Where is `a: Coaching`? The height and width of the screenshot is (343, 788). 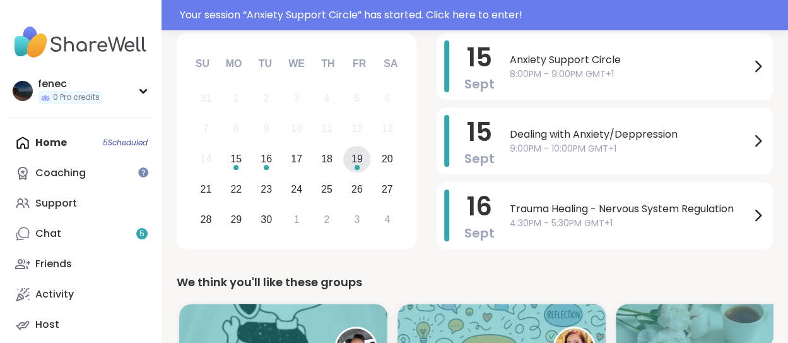 a: Coaching is located at coordinates (80, 173).